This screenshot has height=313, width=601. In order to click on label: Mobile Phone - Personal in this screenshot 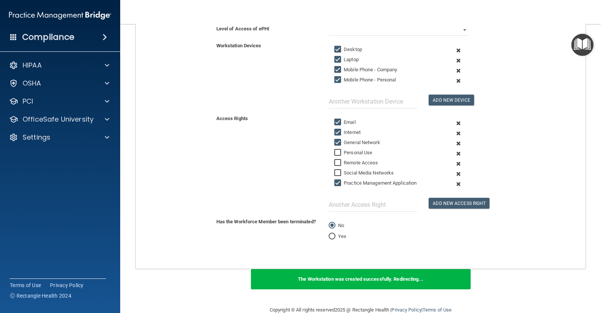, I will do `click(365, 80)`.